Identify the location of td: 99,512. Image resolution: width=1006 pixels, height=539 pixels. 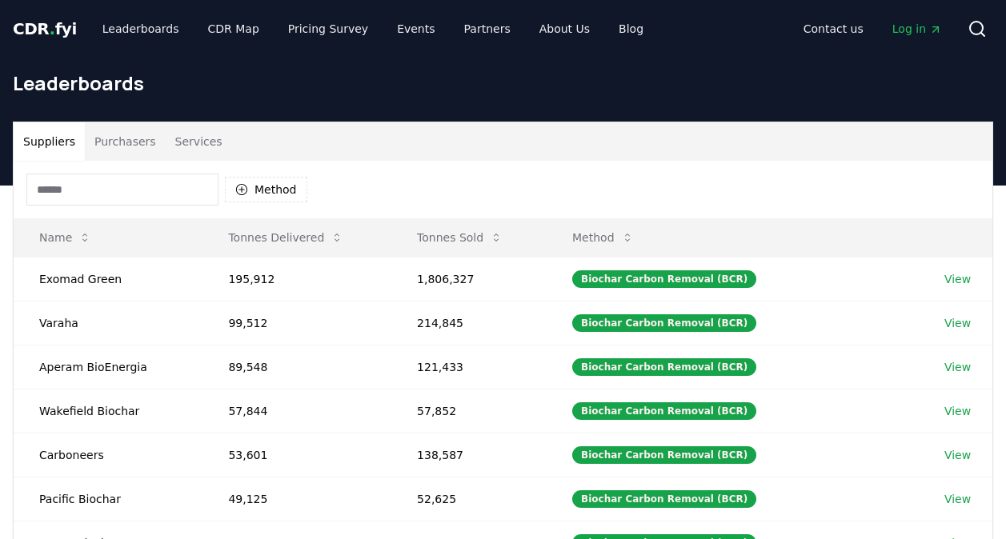
(297, 322).